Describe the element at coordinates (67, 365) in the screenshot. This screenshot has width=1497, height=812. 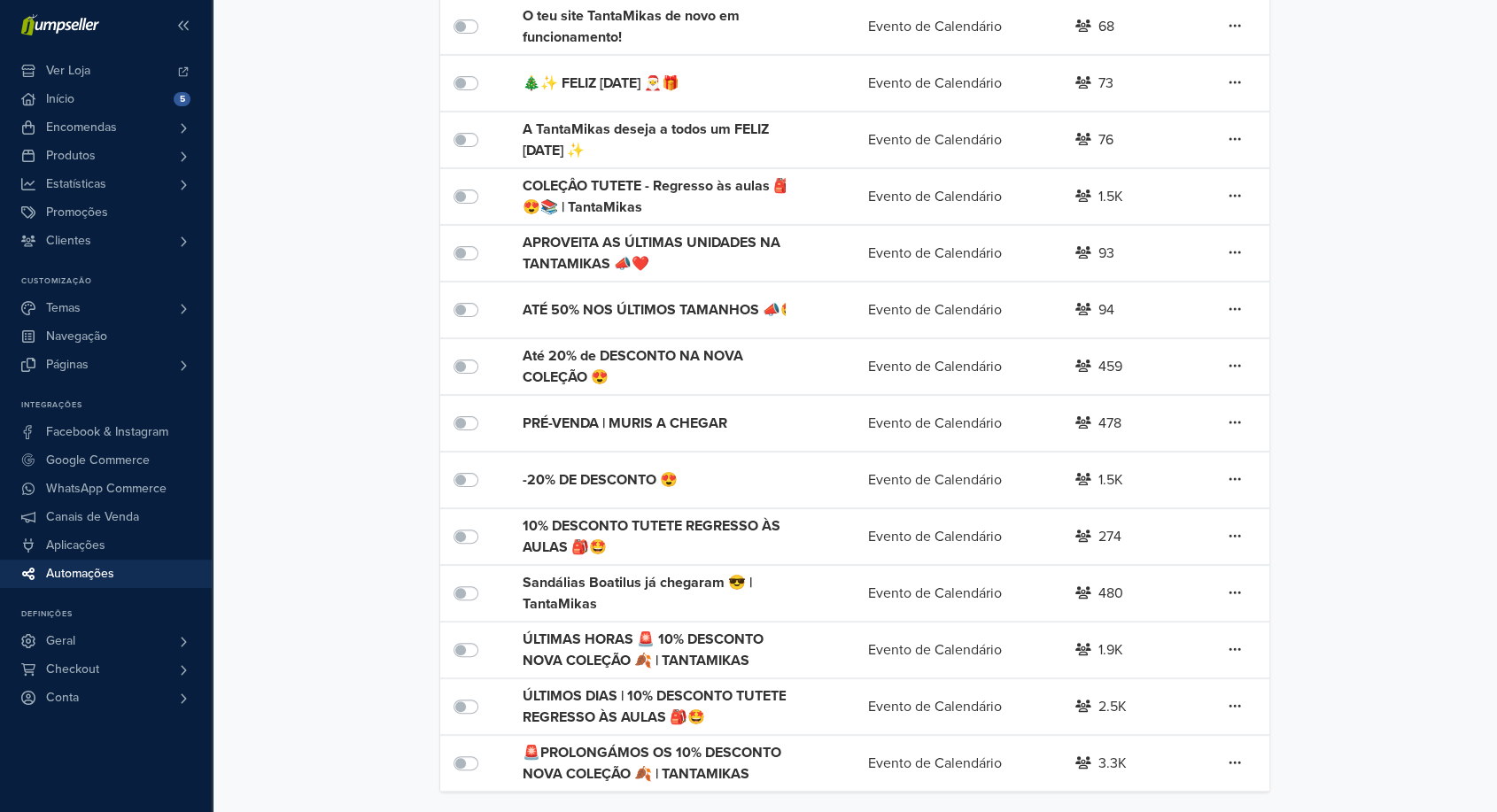
I see `span: Páginas` at that location.